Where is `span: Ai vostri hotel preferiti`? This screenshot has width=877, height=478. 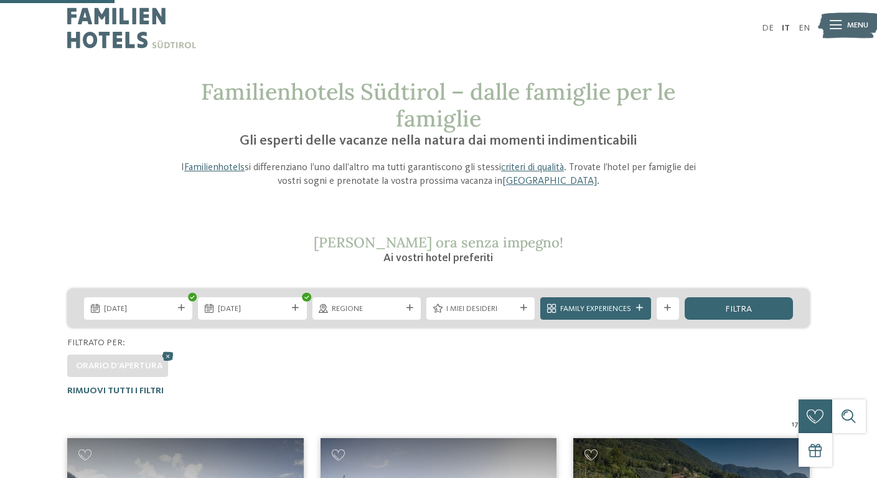 span: Ai vostri hotel preferiti is located at coordinates (438, 258).